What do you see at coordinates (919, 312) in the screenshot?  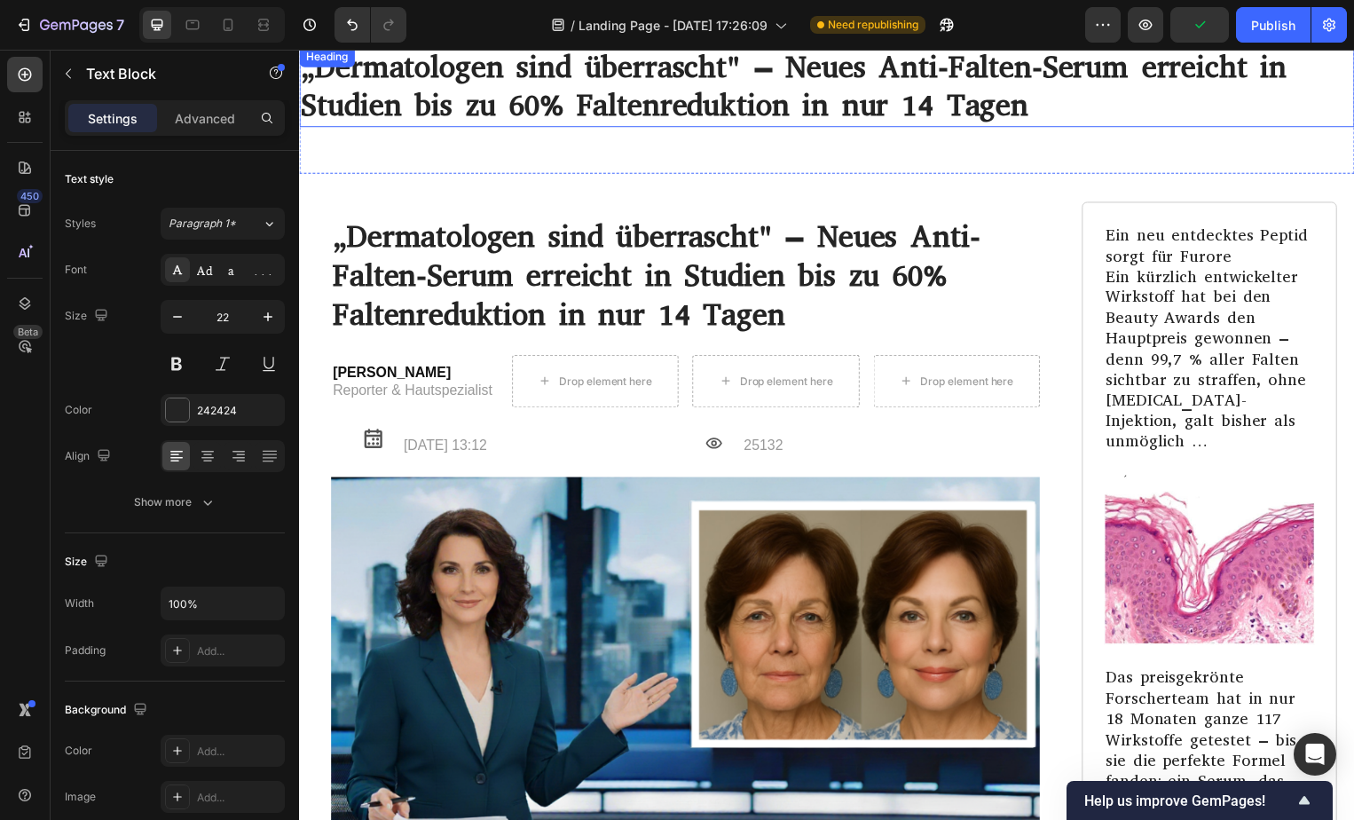 I see `p: Ein kürzlich entwickelter Wirkstoff hat bei den Beauty Awards den Hauptpreis gewonnen – denn 99,7...` at bounding box center [919, 312].